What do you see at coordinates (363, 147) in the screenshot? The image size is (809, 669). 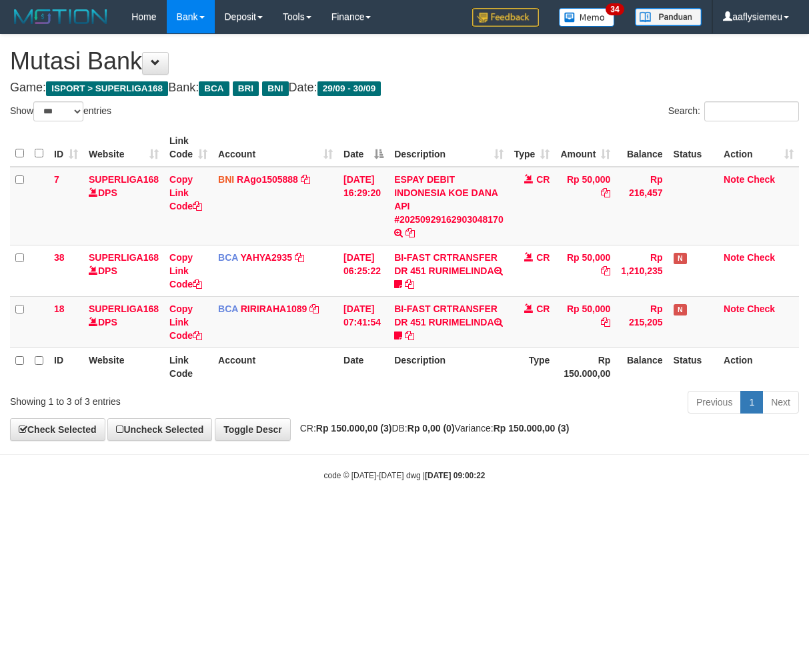 I see `th: Date: activate to sort column descending` at bounding box center [363, 147].